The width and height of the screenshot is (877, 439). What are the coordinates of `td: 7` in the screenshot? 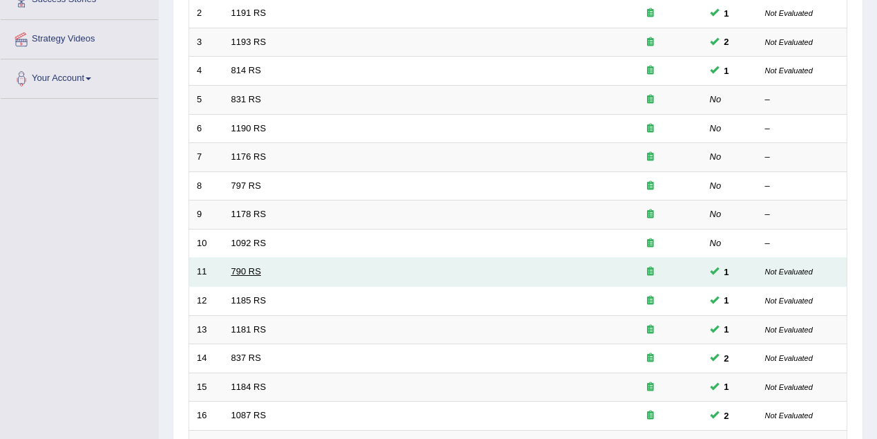 It's located at (207, 157).